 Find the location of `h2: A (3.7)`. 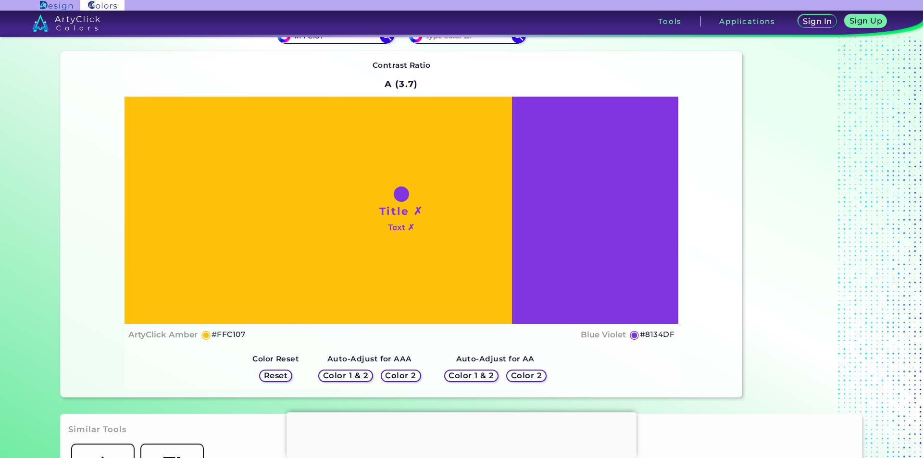

h2: A (3.7) is located at coordinates (401, 84).